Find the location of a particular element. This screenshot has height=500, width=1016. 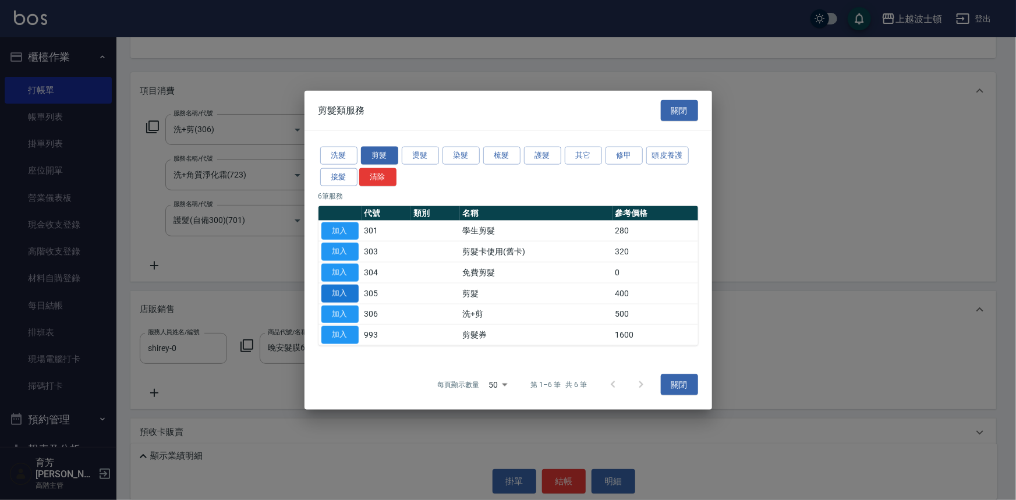

td: 400 is located at coordinates (655, 293).